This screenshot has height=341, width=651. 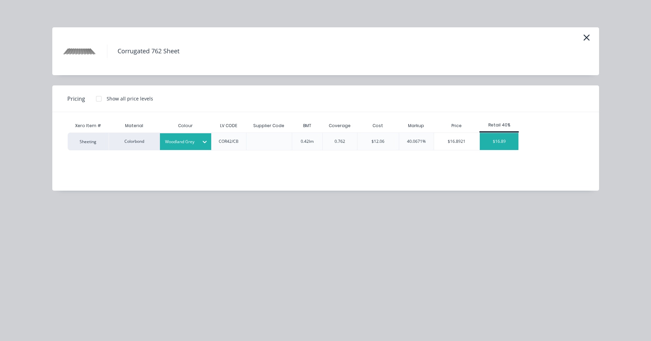 I want to click on span: Pricing, so click(x=76, y=99).